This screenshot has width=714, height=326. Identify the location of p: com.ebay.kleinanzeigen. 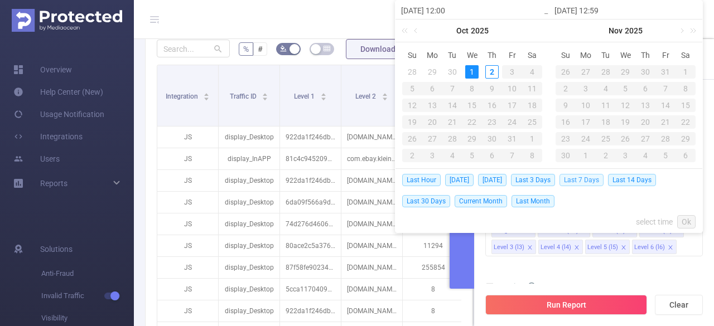
(372, 159).